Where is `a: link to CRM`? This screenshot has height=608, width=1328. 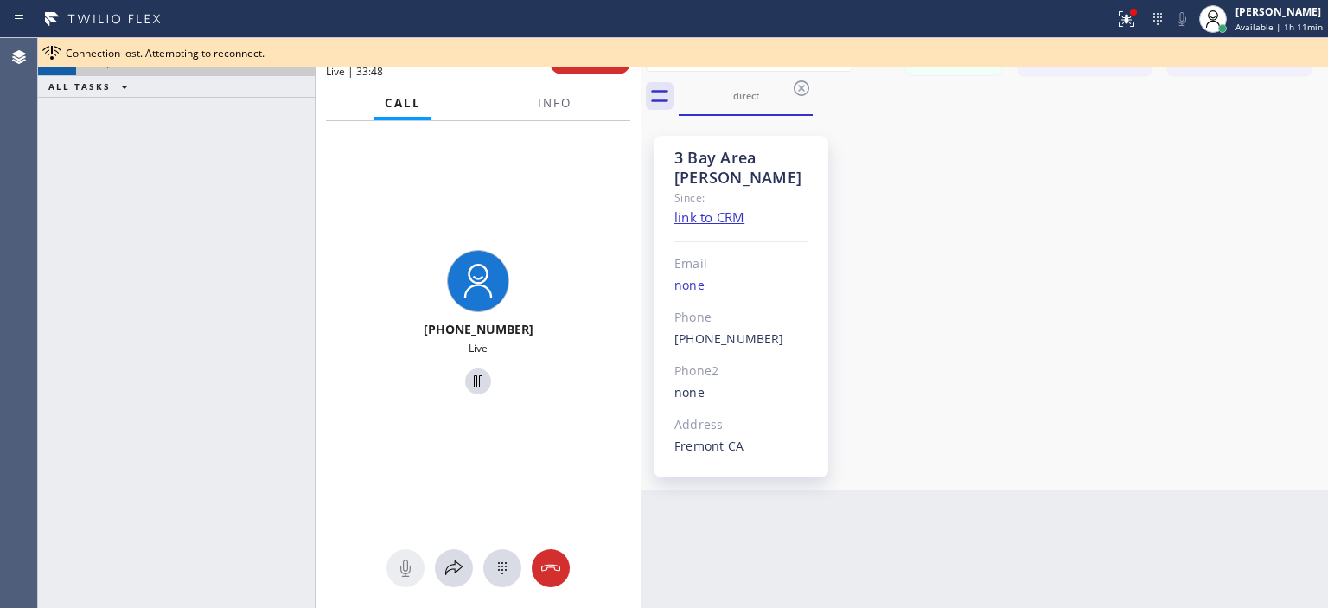
a: link to CRM is located at coordinates (709, 217).